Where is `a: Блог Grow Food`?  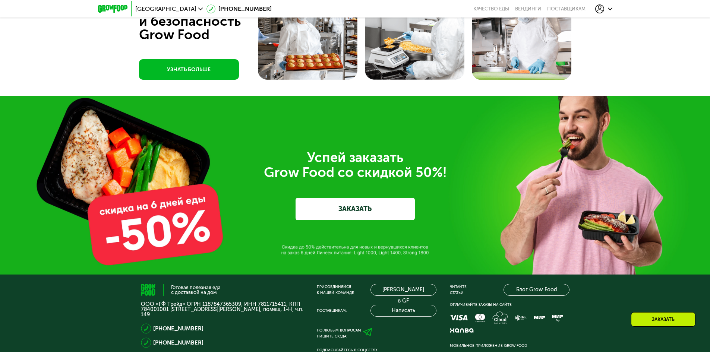
a: Блог Grow Food is located at coordinates (536, 290).